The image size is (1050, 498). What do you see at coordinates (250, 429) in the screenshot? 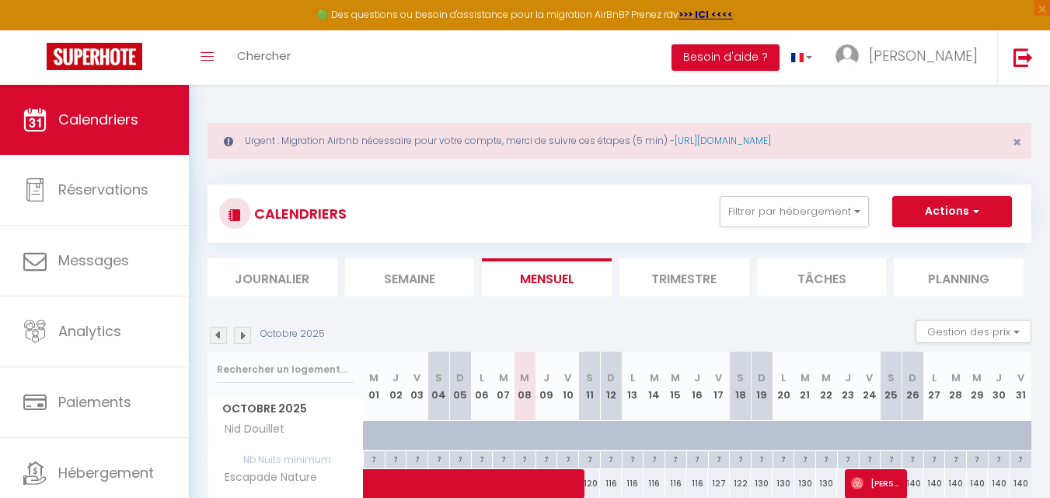
I see `span: Nid Douillet` at bounding box center [250, 429].